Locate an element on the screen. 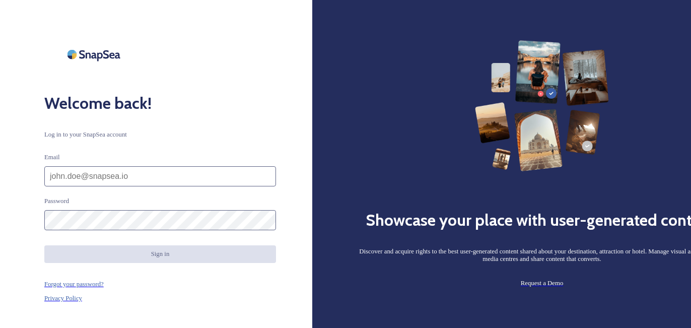 Image resolution: width=691 pixels, height=328 pixels. span: Privacy Policy is located at coordinates (63, 298).